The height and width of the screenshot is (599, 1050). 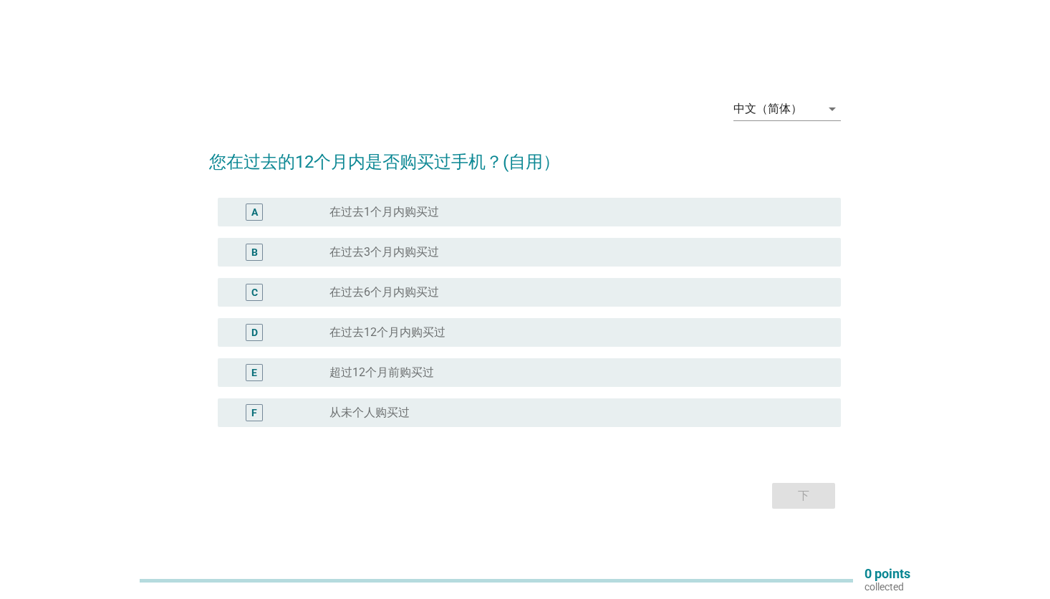 What do you see at coordinates (768, 109) in the screenshot?
I see `div: 中文（简体）` at bounding box center [768, 109].